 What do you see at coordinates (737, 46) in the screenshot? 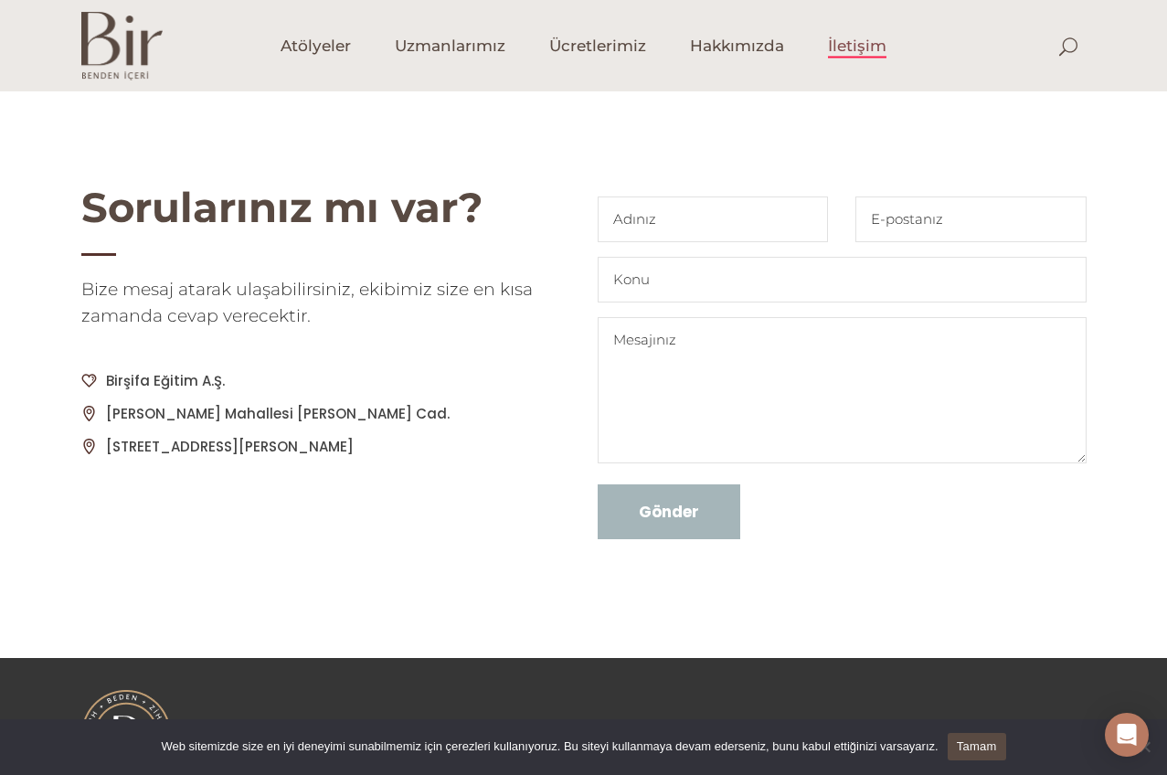
I see `span: Hakkımızda` at bounding box center [737, 46].